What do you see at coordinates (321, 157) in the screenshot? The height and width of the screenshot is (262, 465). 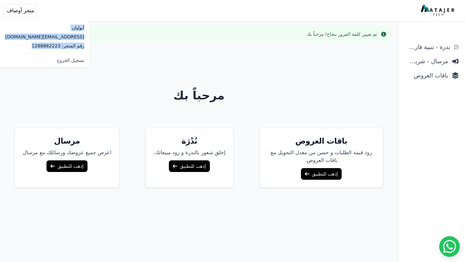 I see `p: زود قيمة الطلبات و حسن من معدل التحويل مغ باقات العروض.` at bounding box center [321, 157].